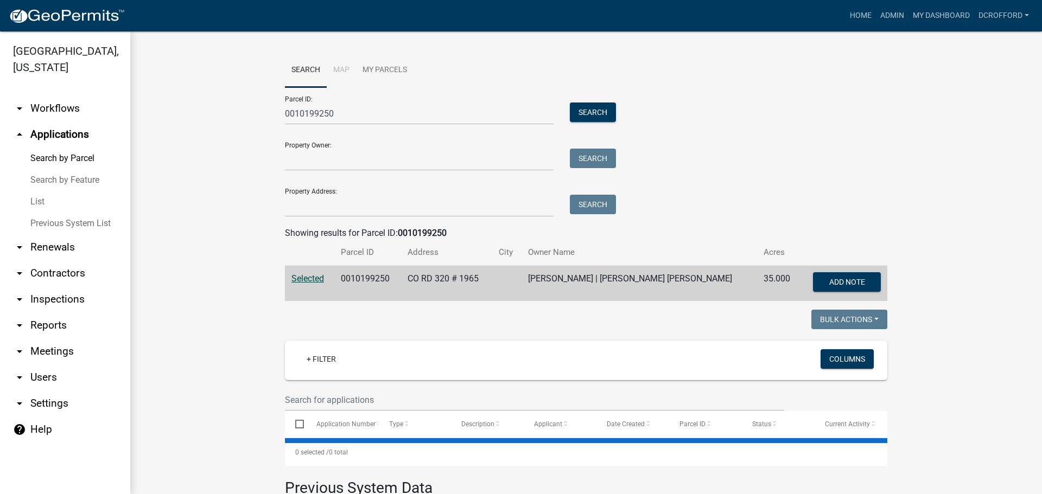 This screenshot has height=494, width=1042. I want to click on span: Selected, so click(308, 278).